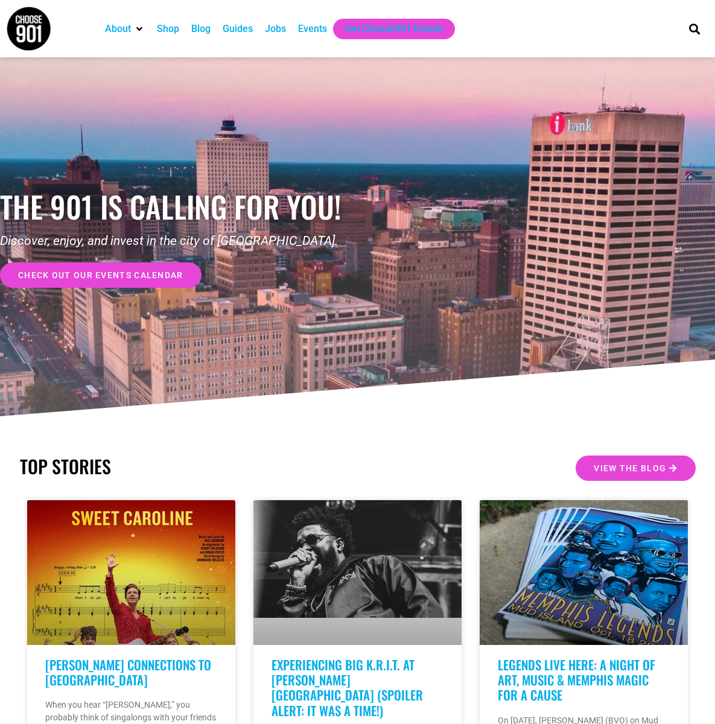 Image resolution: width=715 pixels, height=724 pixels. What do you see at coordinates (313, 29) in the screenshot?
I see `a: Events` at bounding box center [313, 29].